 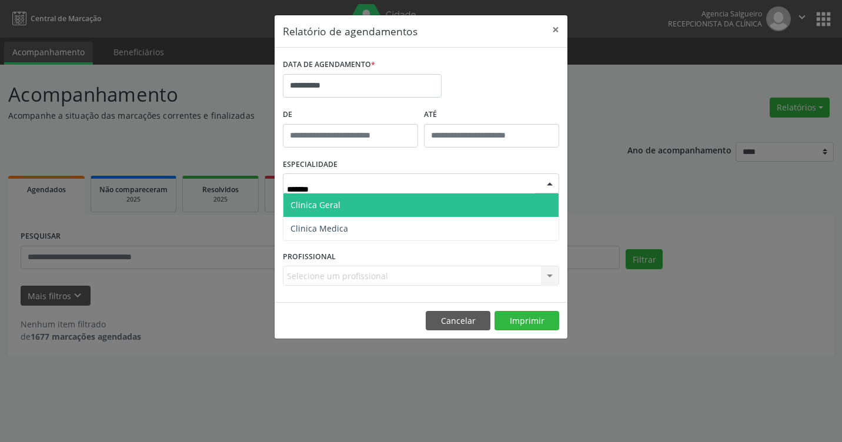 I want to click on h5: Relatório de agendamentos, so click(x=350, y=31).